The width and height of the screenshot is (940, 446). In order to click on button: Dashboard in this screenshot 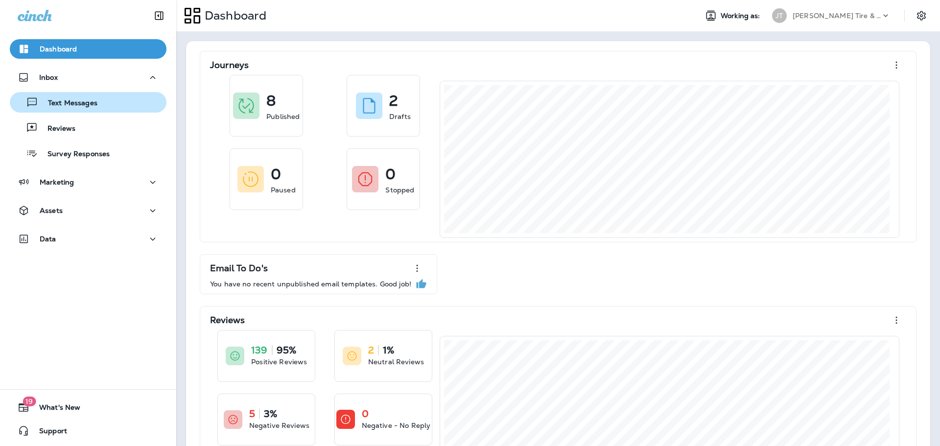, I will do `click(88, 49)`.